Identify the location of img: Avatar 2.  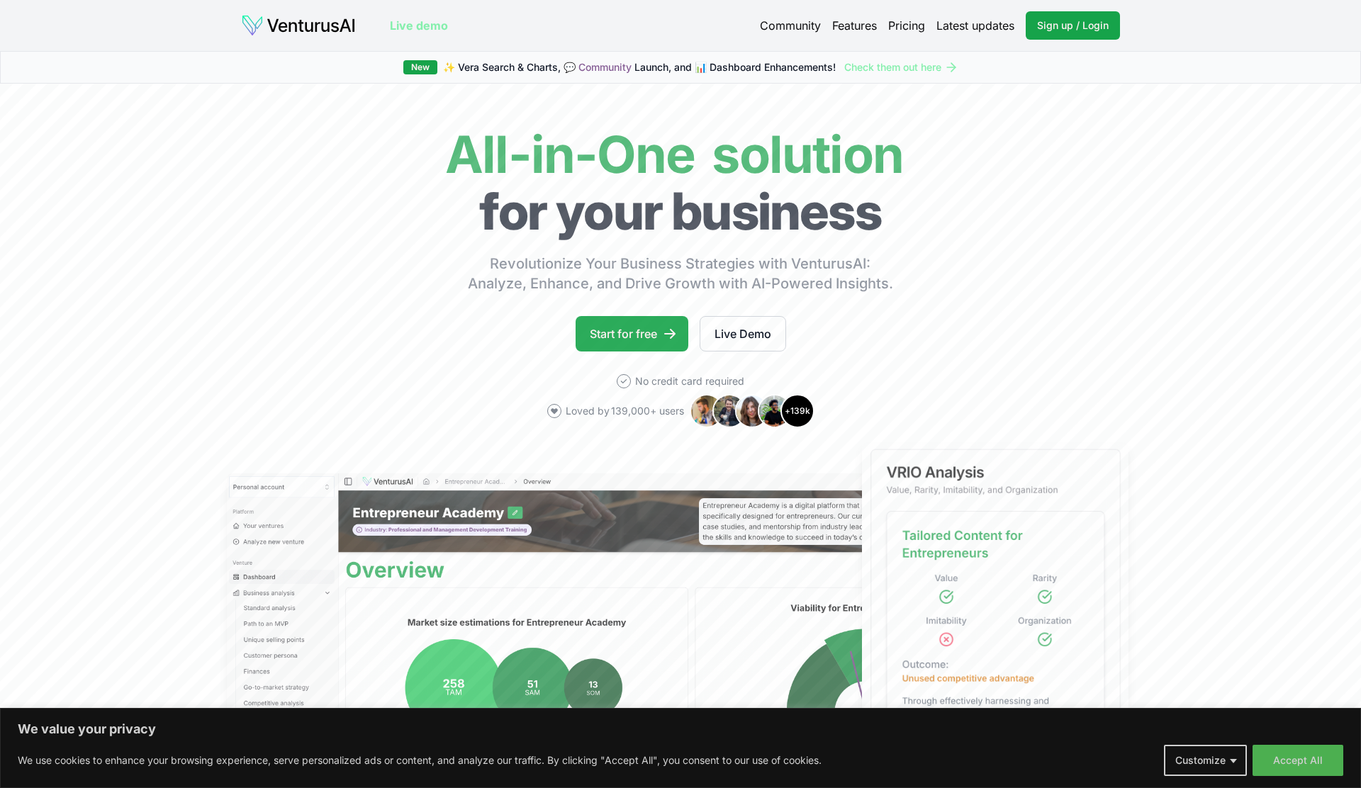
(729, 411).